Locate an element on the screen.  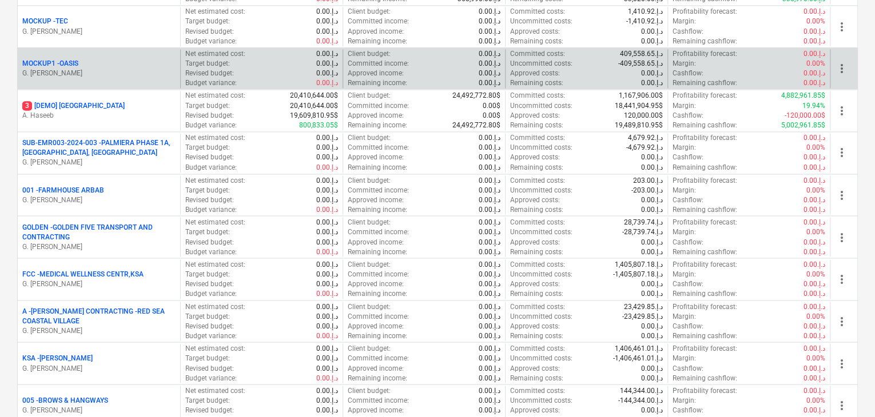
p: -28,739.74د.إ.‏ is located at coordinates (642, 232).